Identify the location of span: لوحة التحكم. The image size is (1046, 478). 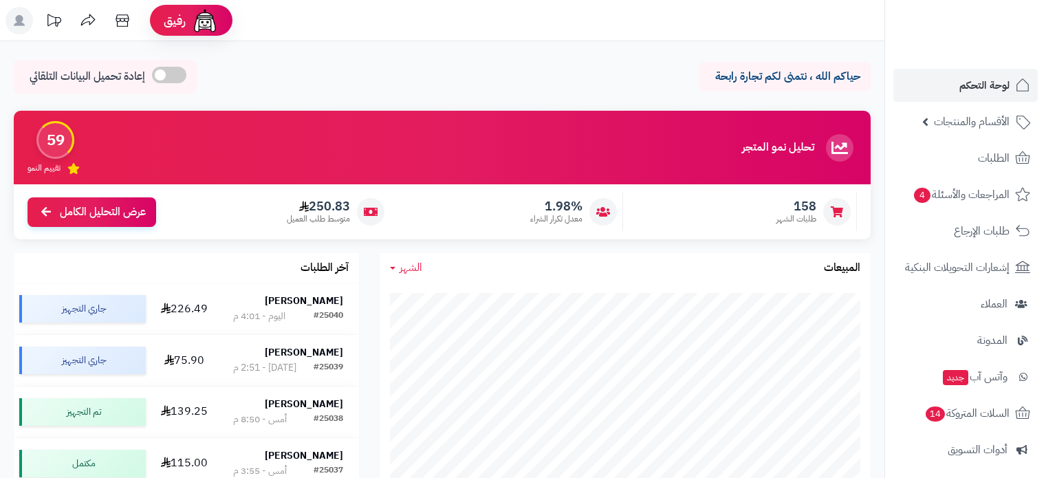
(984, 85).